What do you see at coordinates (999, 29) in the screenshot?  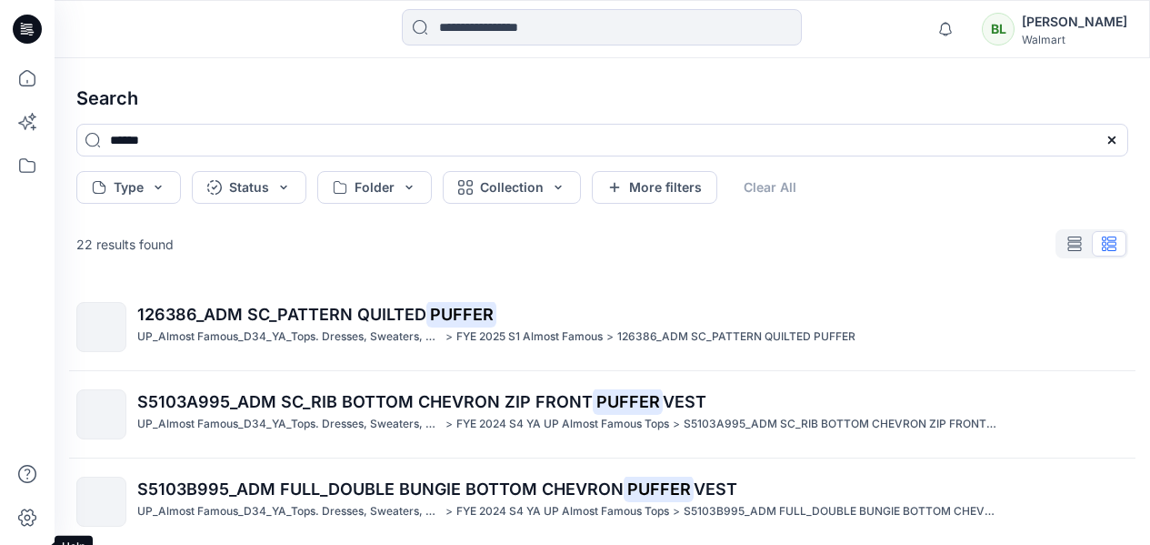 I see `div: BL` at bounding box center [999, 29].